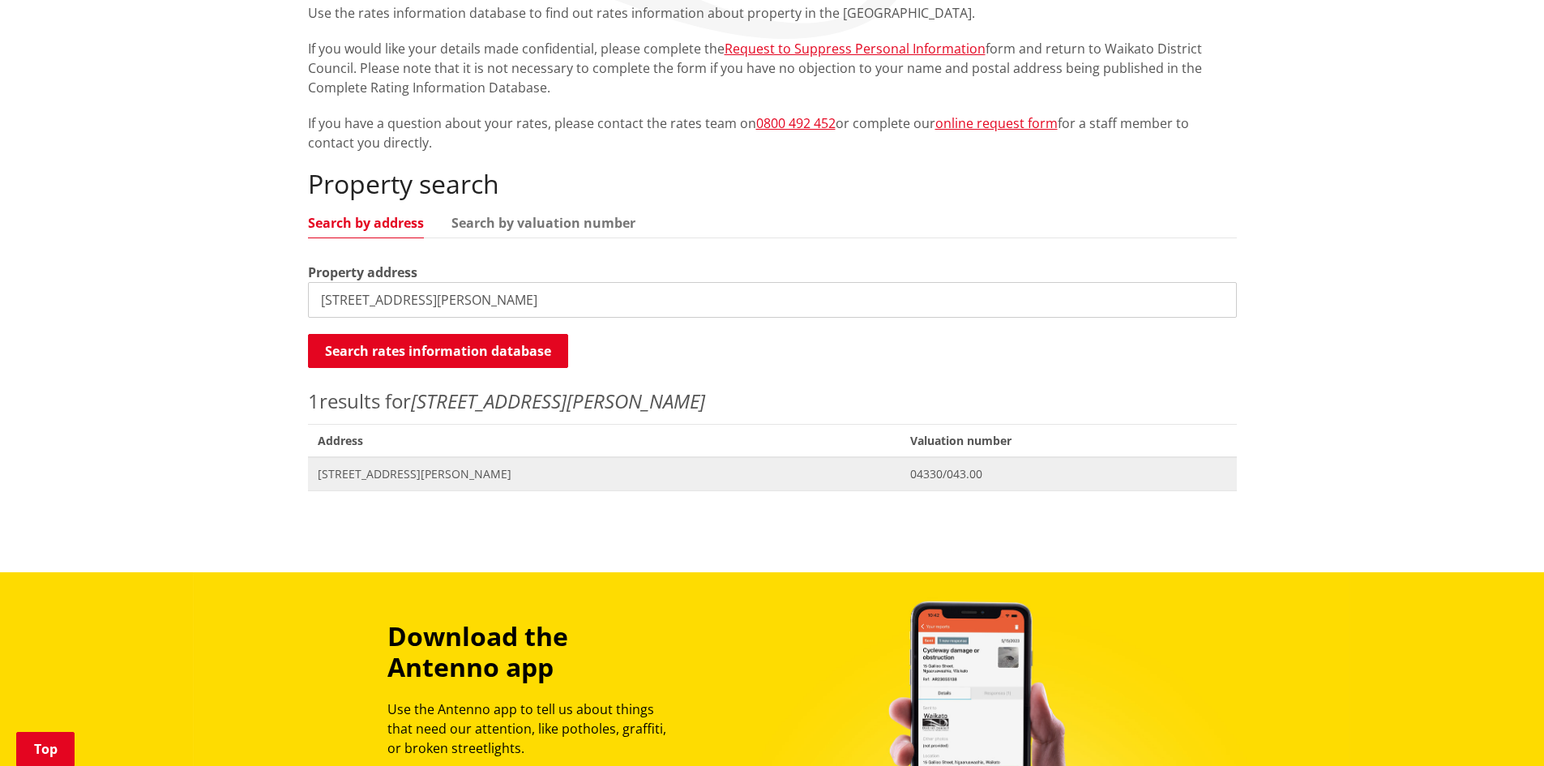  Describe the element at coordinates (45, 749) in the screenshot. I see `a: Top` at that location.